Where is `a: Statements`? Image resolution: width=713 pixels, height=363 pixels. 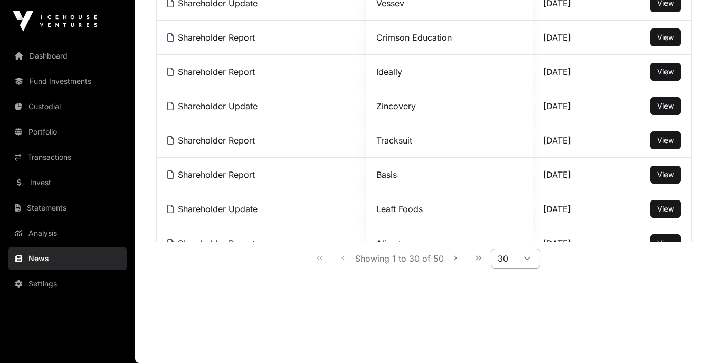
a: Statements is located at coordinates (68, 208).